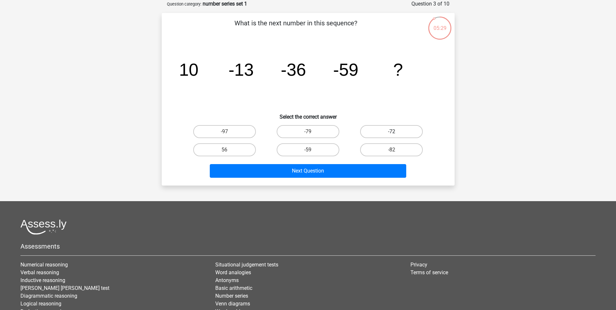 The height and width of the screenshot is (310, 616). Describe the element at coordinates (231, 295) in the screenshot. I see `a: Number series` at that location.